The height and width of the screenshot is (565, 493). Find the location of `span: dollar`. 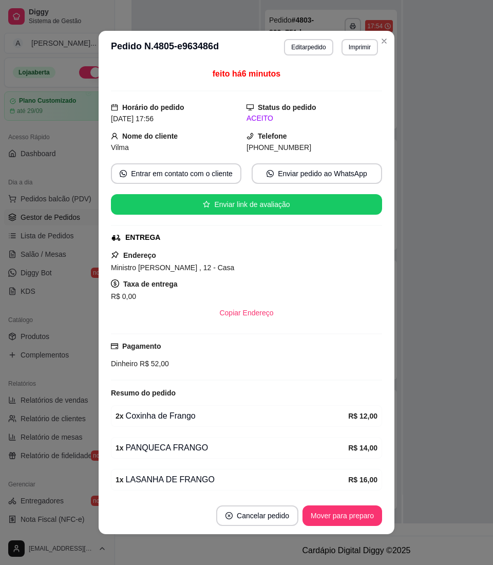

span: dollar is located at coordinates (115, 283).